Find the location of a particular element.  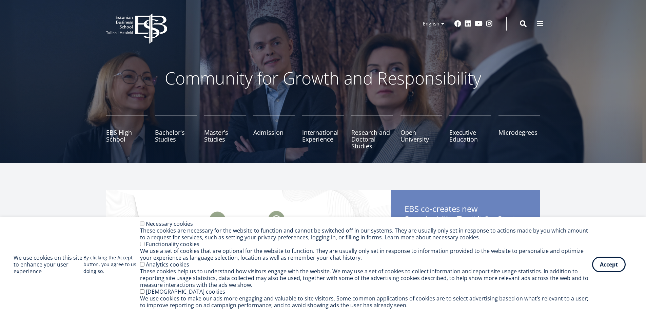

p: Community for Growth and Responsibility is located at coordinates (323, 78).